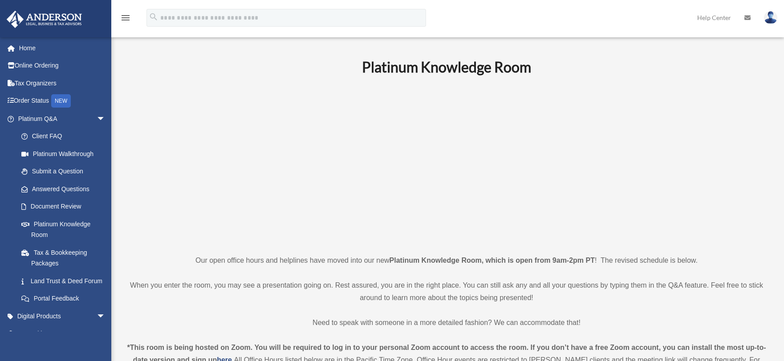  Describe the element at coordinates (63, 230) in the screenshot. I see `a: Platinum Knowledge Room` at that location.